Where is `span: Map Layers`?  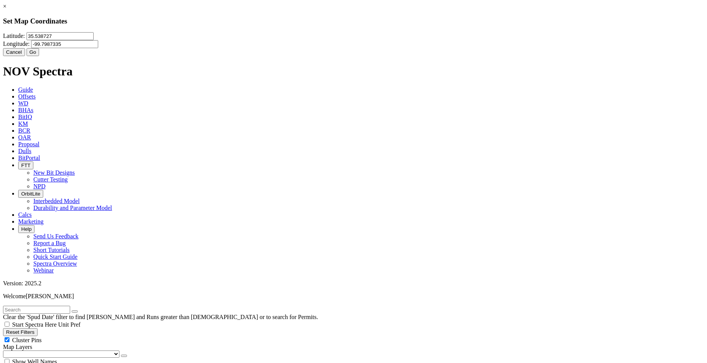 span: Map Layers is located at coordinates (17, 347).